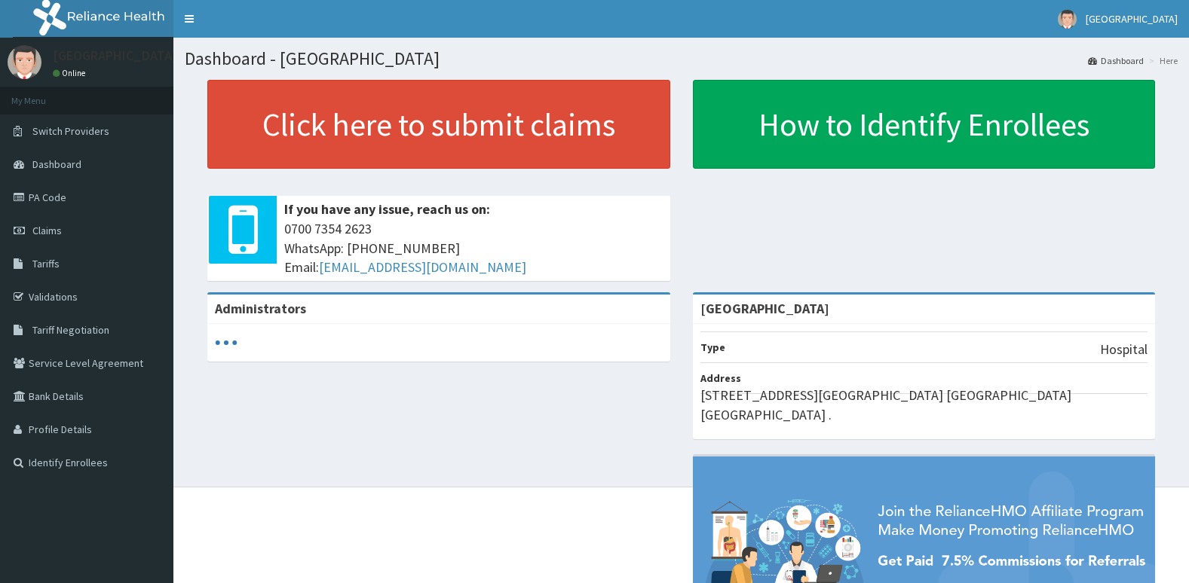 Image resolution: width=1189 pixels, height=583 pixels. Describe the element at coordinates (71, 73) in the screenshot. I see `a: Online` at that location.